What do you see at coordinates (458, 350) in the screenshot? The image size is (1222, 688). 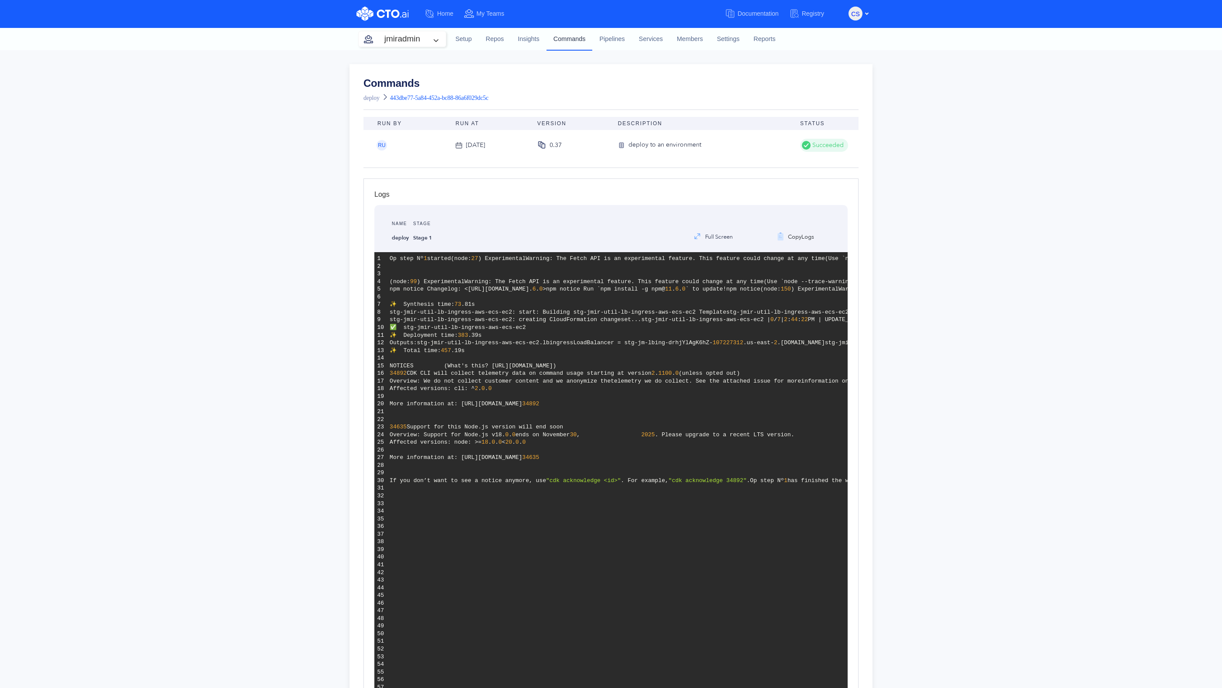 I see `span: .19s` at bounding box center [458, 350].